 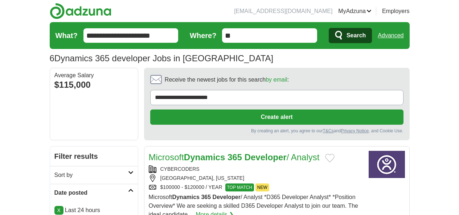 What do you see at coordinates (355, 11) in the screenshot?
I see `a: MyAdzuna` at bounding box center [355, 11].